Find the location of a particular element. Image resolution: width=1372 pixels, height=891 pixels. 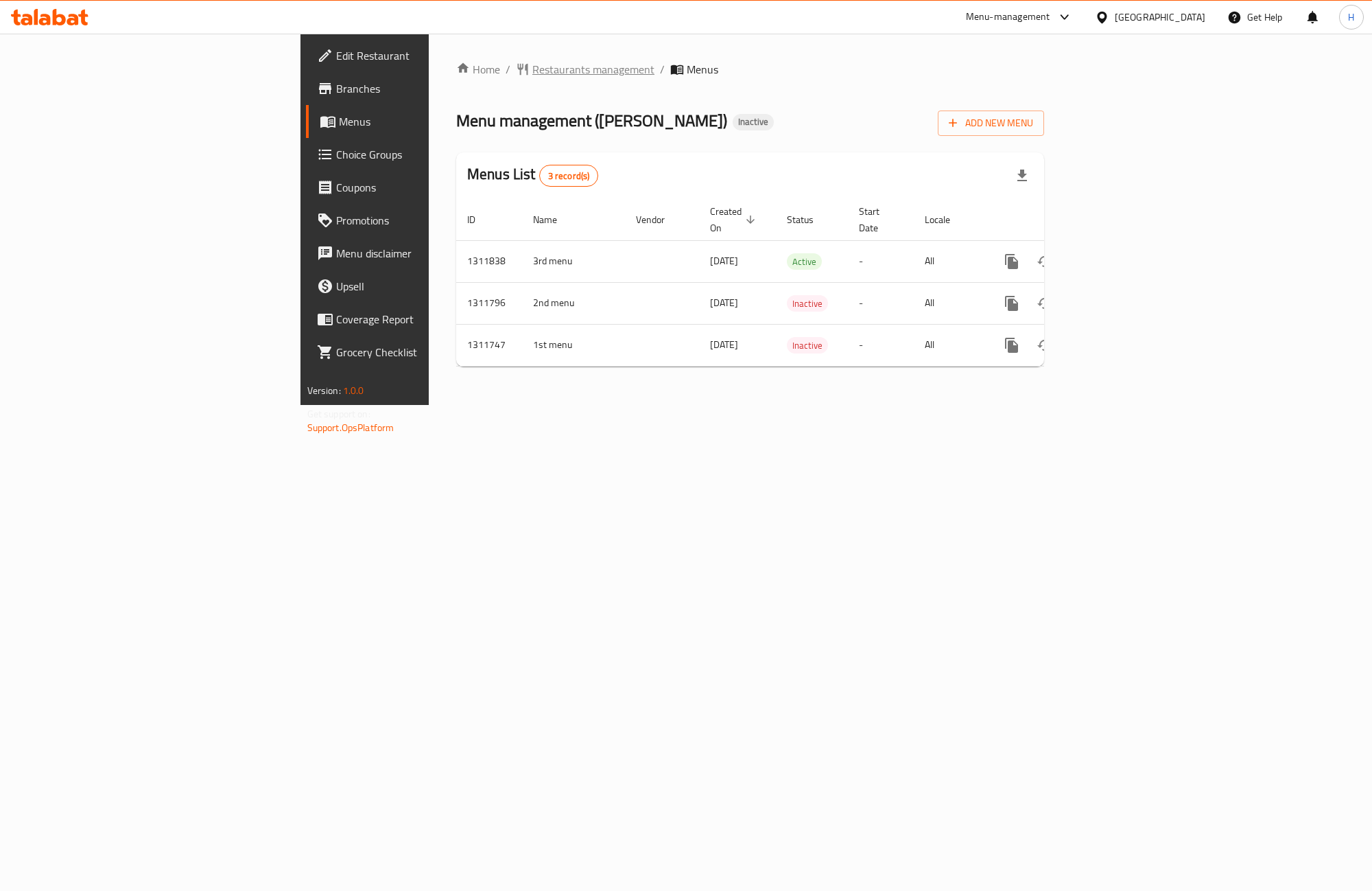

div: Export file is located at coordinates (1022, 175).